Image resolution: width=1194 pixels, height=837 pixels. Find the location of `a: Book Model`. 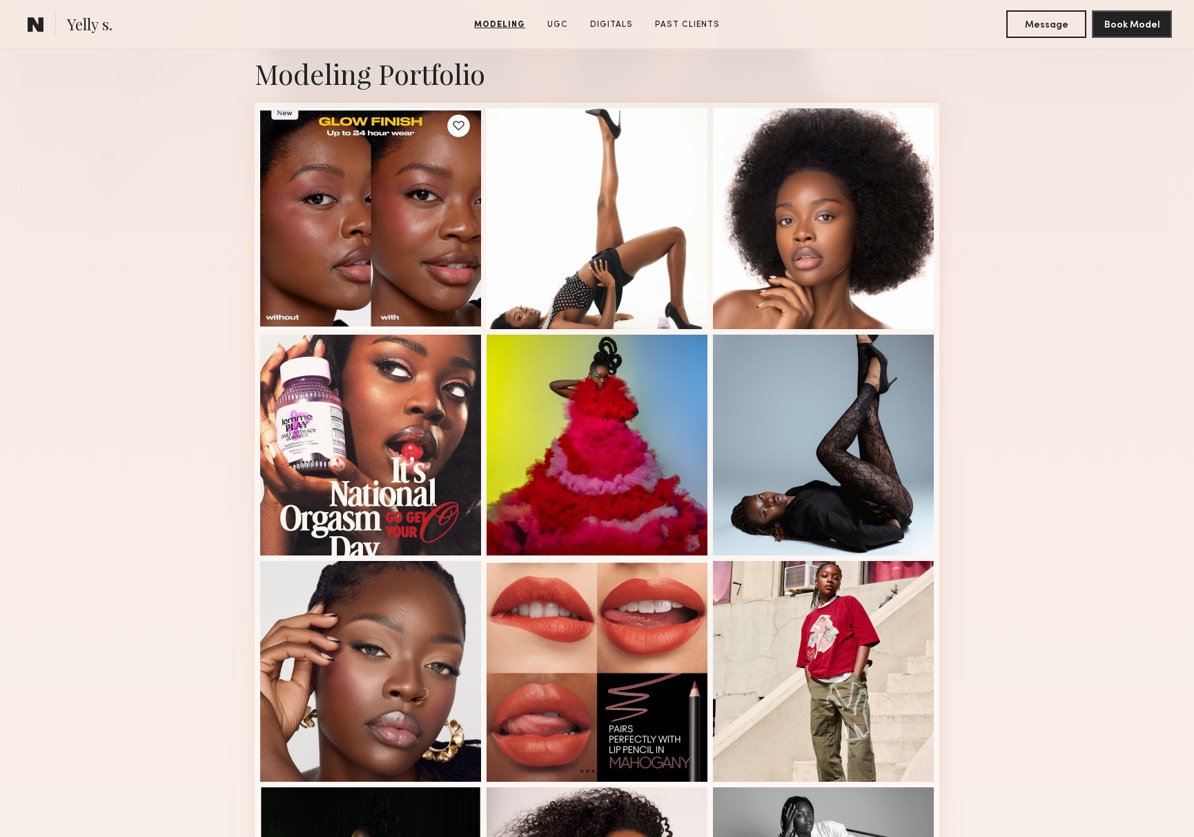

a: Book Model is located at coordinates (1132, 23).